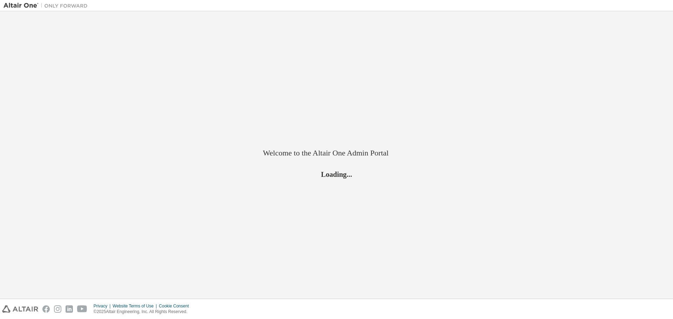 Image resolution: width=673 pixels, height=319 pixels. What do you see at coordinates (336, 174) in the screenshot?
I see `h2: Loading...` at bounding box center [336, 174].